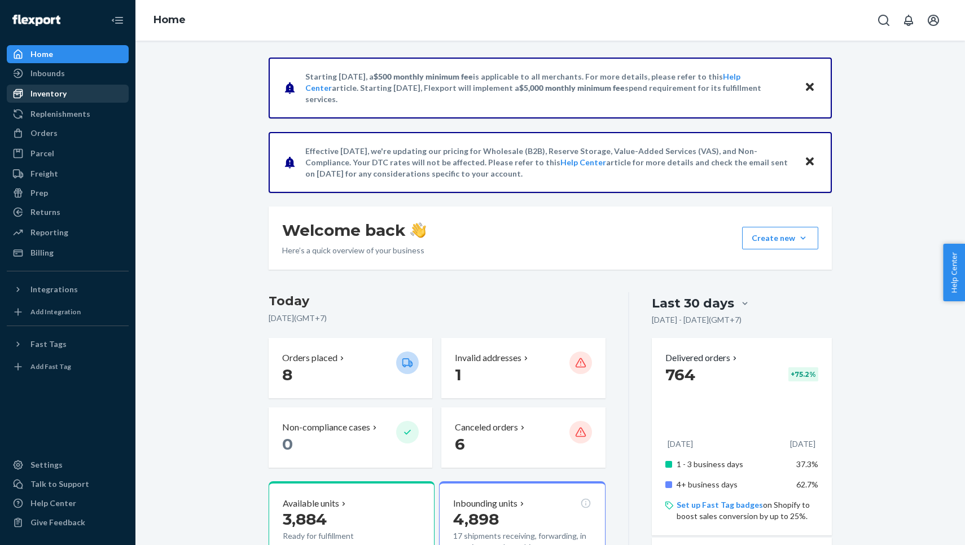 The width and height of the screenshot is (965, 545). I want to click on a: Inbounds, so click(68, 73).